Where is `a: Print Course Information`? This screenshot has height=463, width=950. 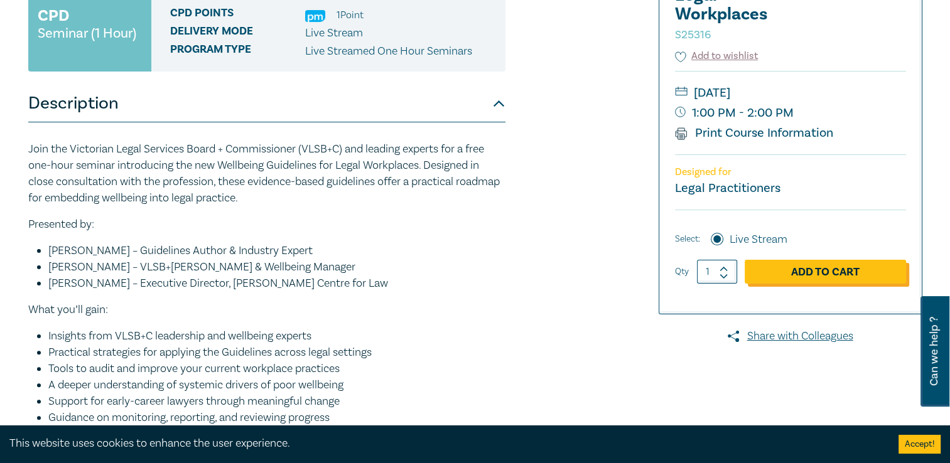 a: Print Course Information is located at coordinates (754, 133).